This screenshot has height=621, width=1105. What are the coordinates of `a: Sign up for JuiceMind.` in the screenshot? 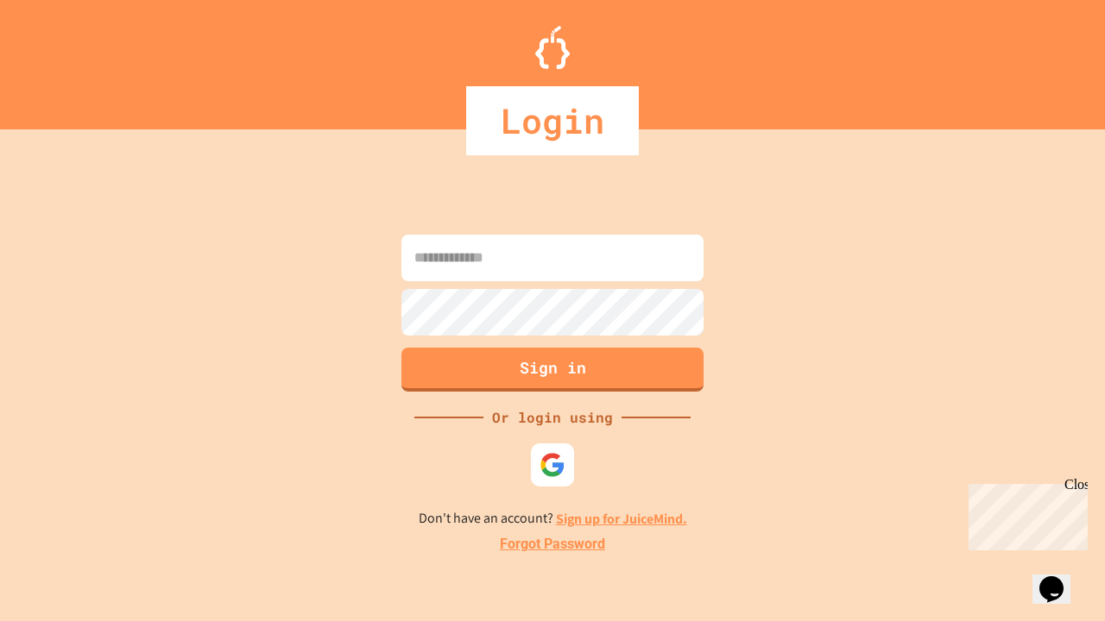 It's located at (621, 519).